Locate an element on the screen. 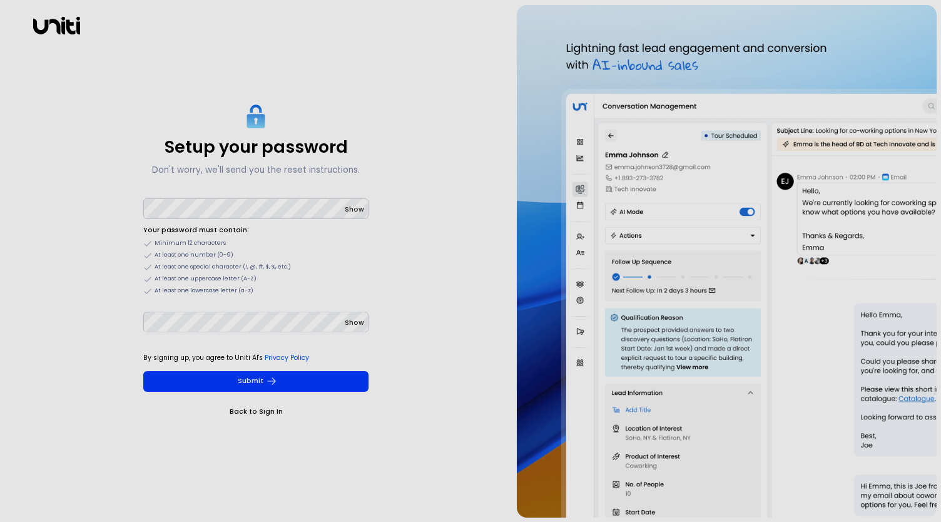 This screenshot has width=941, height=522. a: Privacy Policy is located at coordinates (287, 357).